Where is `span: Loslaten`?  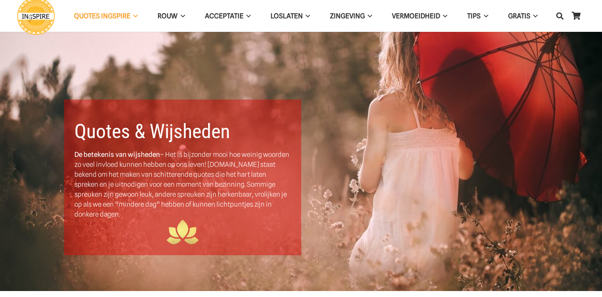 span: Loslaten is located at coordinates (287, 16).